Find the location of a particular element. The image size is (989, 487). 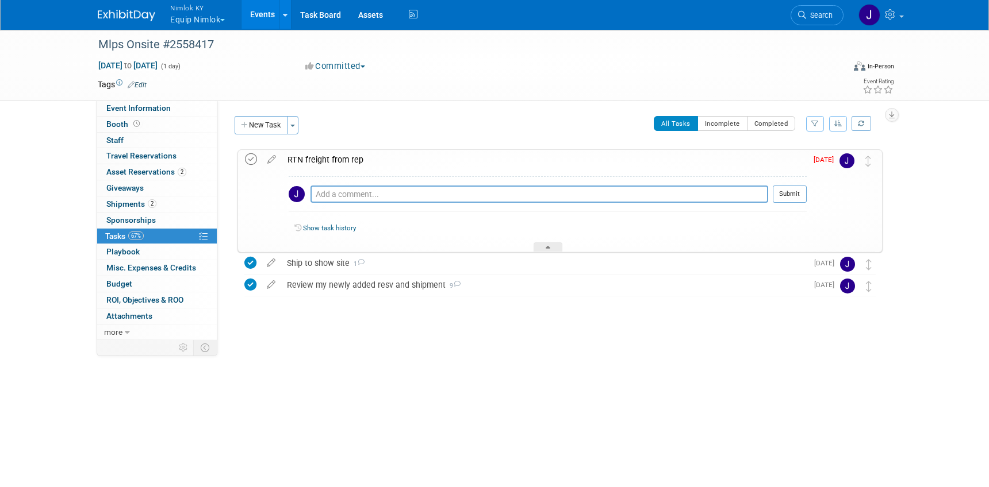

a: Event Information is located at coordinates (157, 108).